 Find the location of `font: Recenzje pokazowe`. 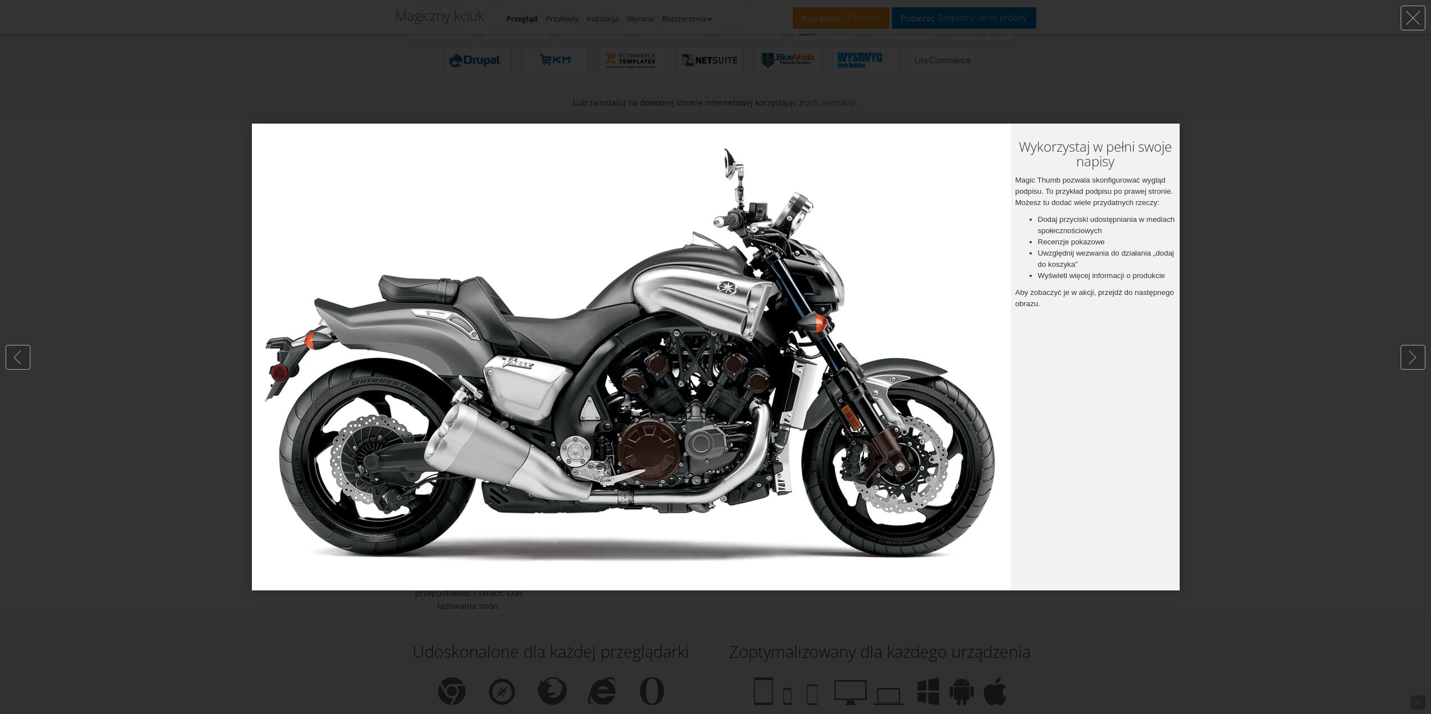

font: Recenzje pokazowe is located at coordinates (1071, 242).